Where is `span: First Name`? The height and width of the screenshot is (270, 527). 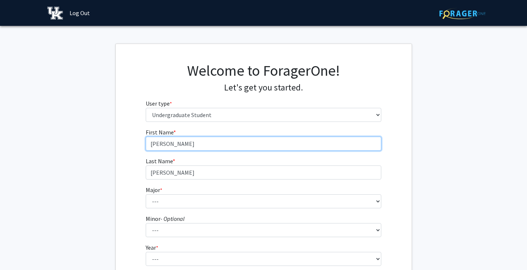 span: First Name is located at coordinates (159, 132).